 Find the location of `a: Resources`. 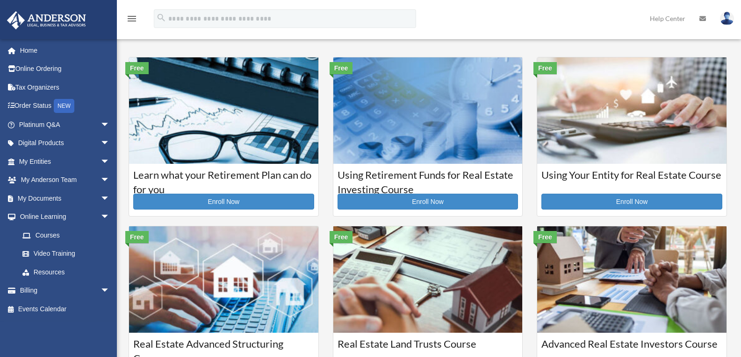

a: Resources is located at coordinates (68, 272).